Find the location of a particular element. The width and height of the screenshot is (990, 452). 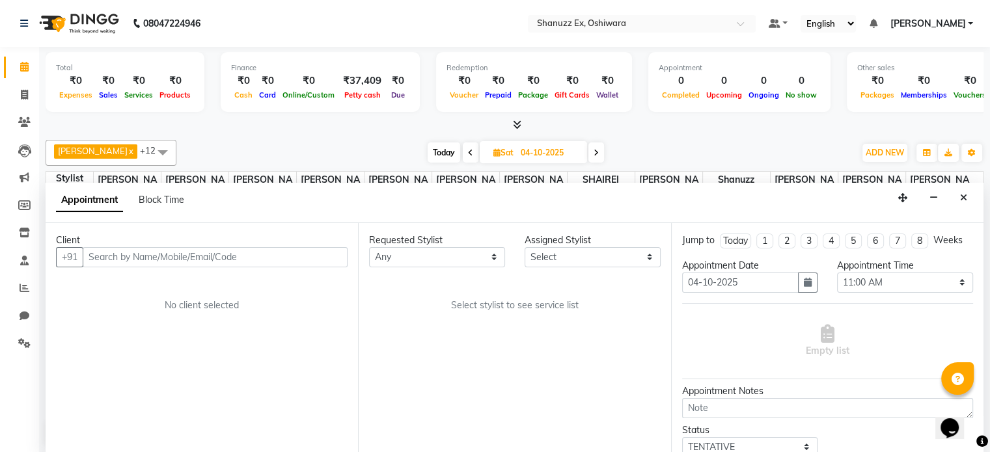

div: Appointment Notes is located at coordinates (827, 391).